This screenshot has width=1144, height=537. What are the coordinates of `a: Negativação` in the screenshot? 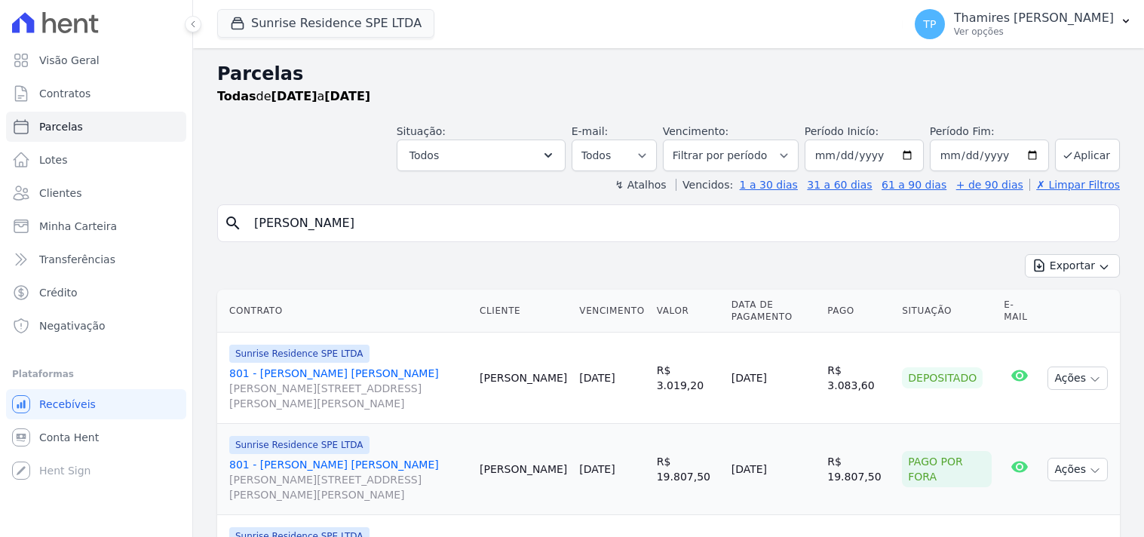 It's located at (96, 326).